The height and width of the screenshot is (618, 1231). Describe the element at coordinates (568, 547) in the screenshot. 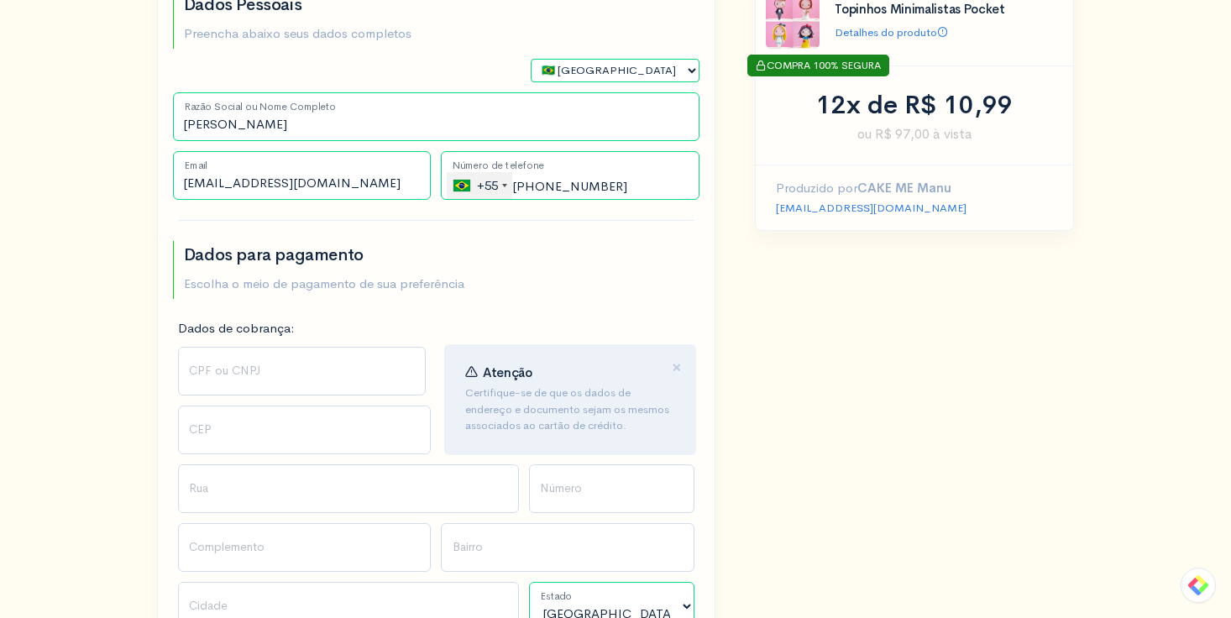

I see `input: Bairro` at that location.